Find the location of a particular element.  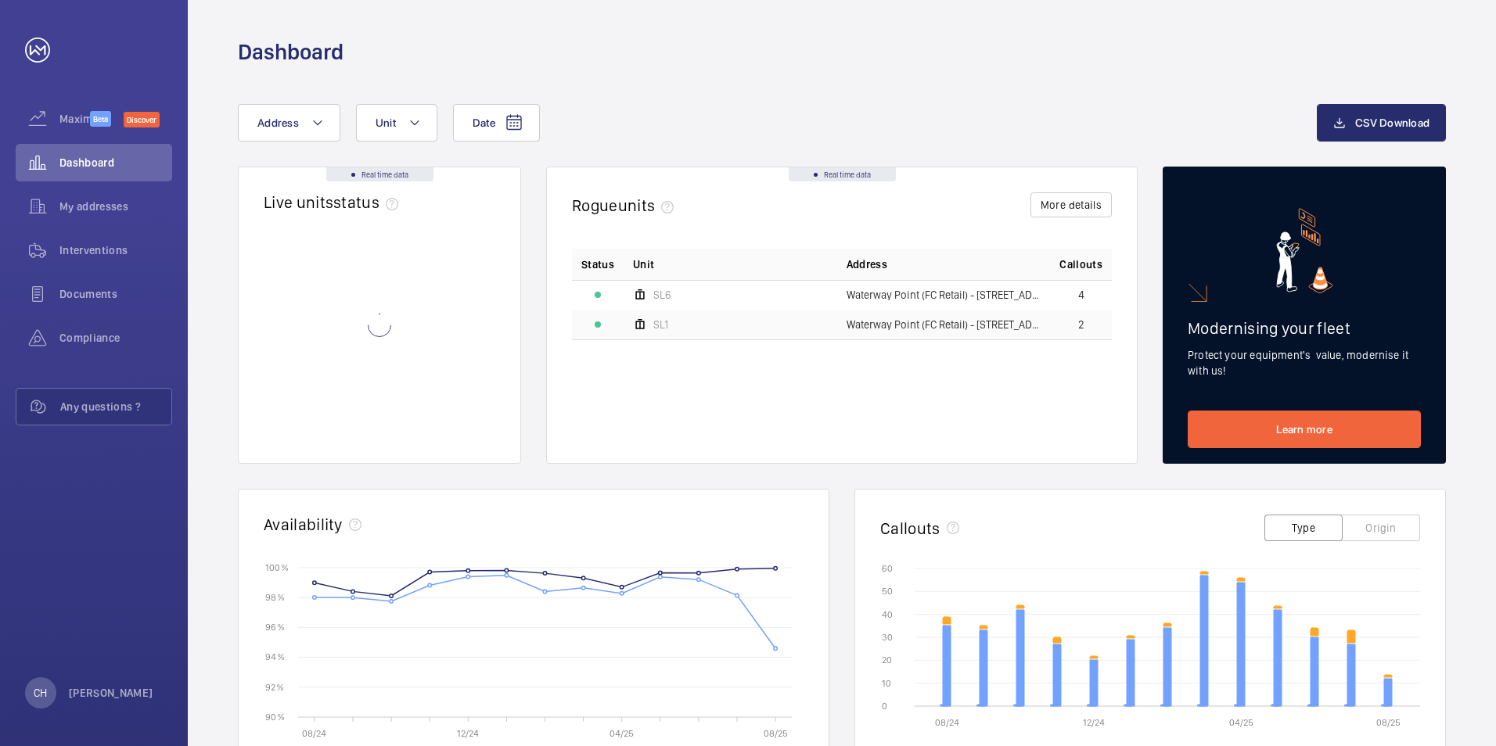

text: 40 is located at coordinates (887, 615).